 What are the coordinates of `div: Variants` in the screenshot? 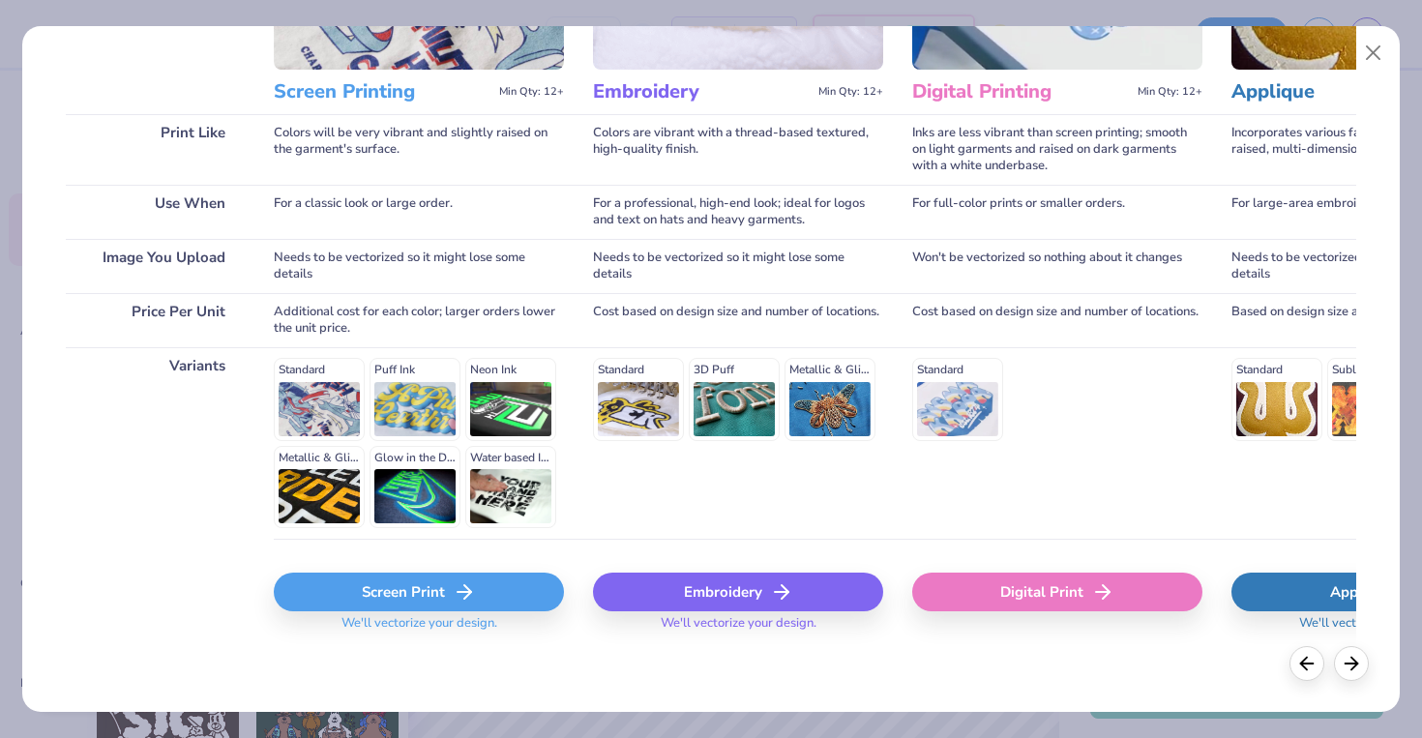 It's located at (155, 443).